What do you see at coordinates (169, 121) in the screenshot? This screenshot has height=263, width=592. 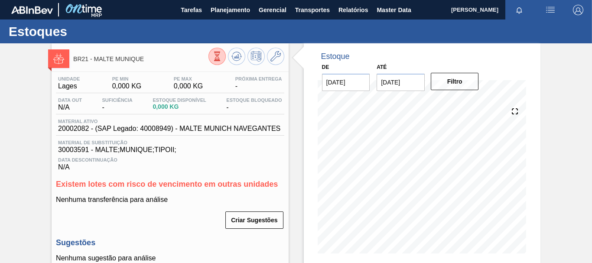 I see `span: Material ativo` at bounding box center [169, 121].